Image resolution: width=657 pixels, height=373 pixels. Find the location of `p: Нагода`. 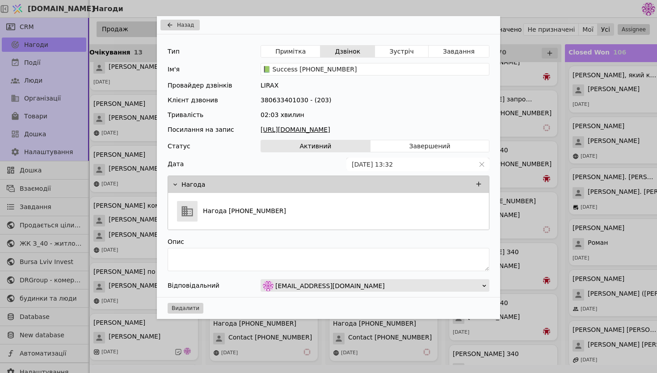

p: Нагода is located at coordinates (193, 185).